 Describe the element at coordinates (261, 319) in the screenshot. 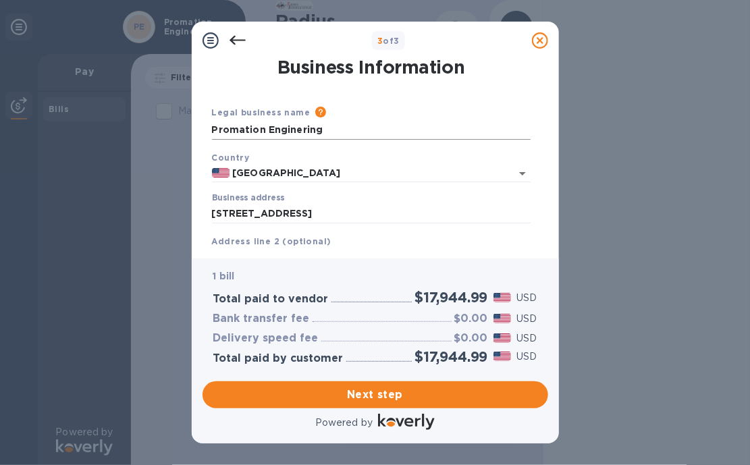

I see `h3: Bank transfer fee` at that location.